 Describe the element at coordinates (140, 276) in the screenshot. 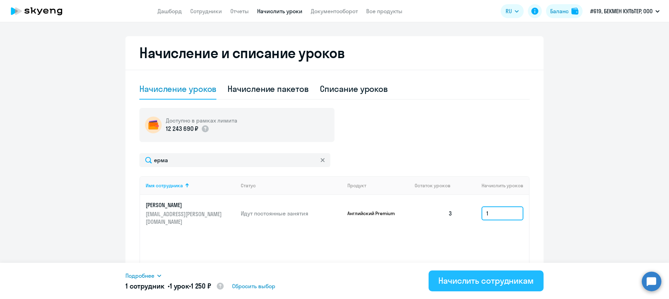

I see `span: Подробнее` at that location.